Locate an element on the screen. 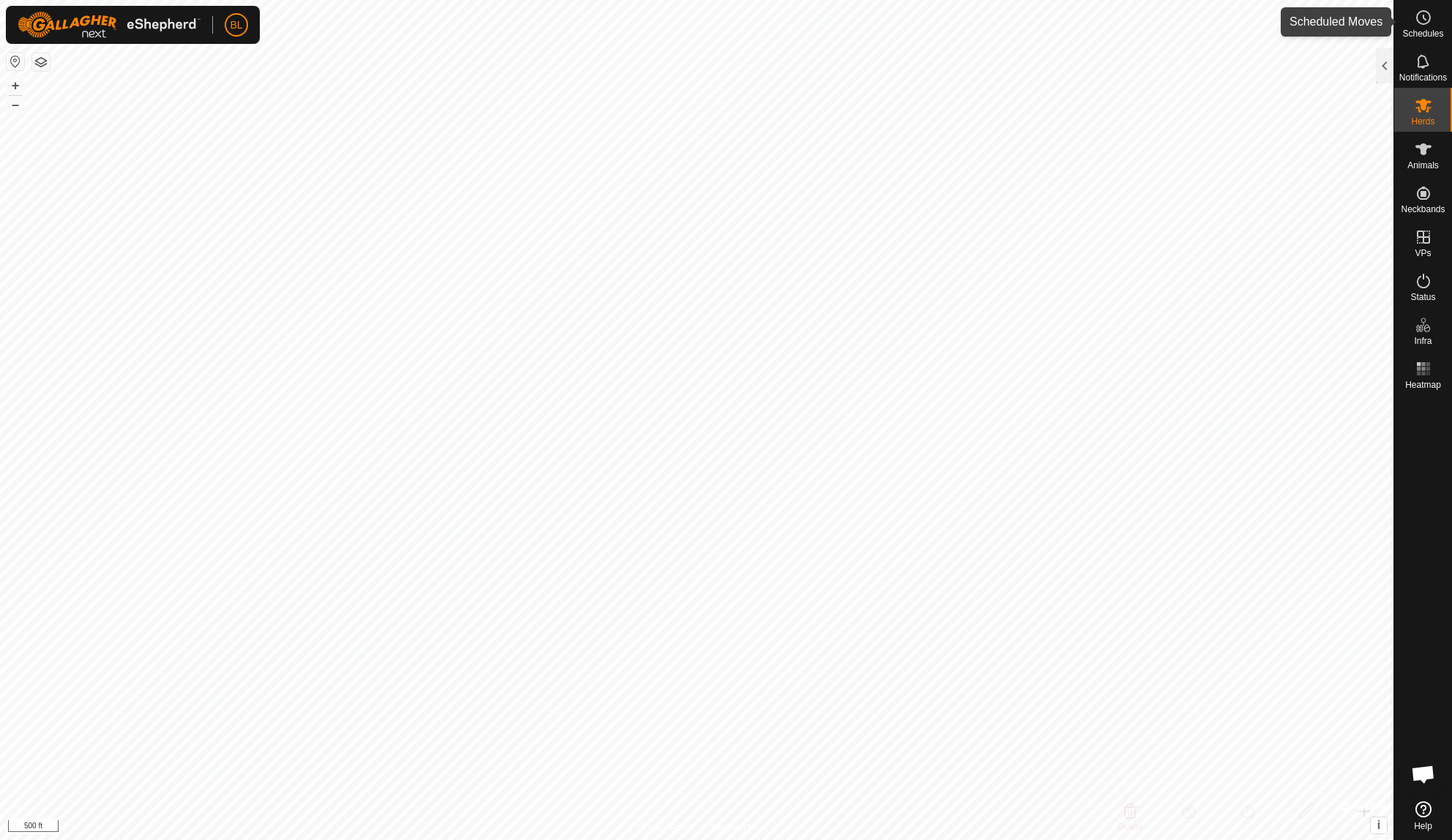 This screenshot has height=840, width=1452. span: VPs is located at coordinates (1423, 253).